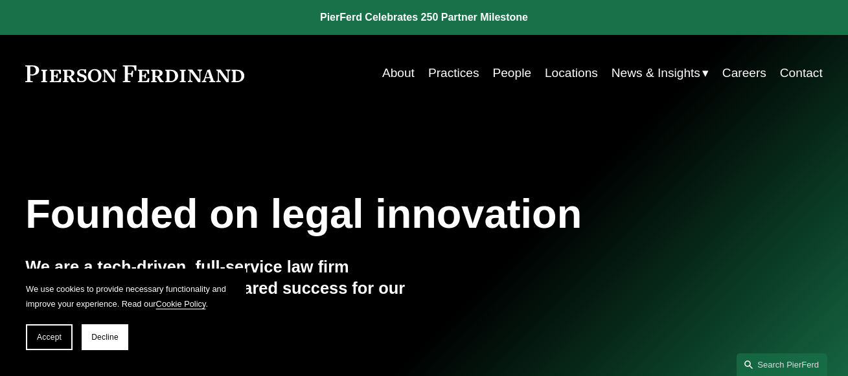  Describe the element at coordinates (49, 337) in the screenshot. I see `button: Accept` at that location.